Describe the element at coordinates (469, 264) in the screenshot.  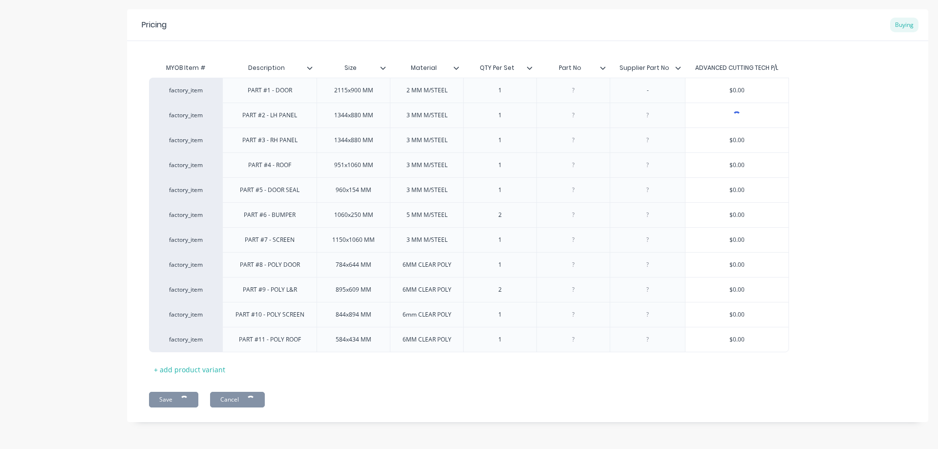
I see `div: factory_itemPART #8 - POLY DOOR784x644 MM6MM CLEAR POLY1$0.00` at that location.